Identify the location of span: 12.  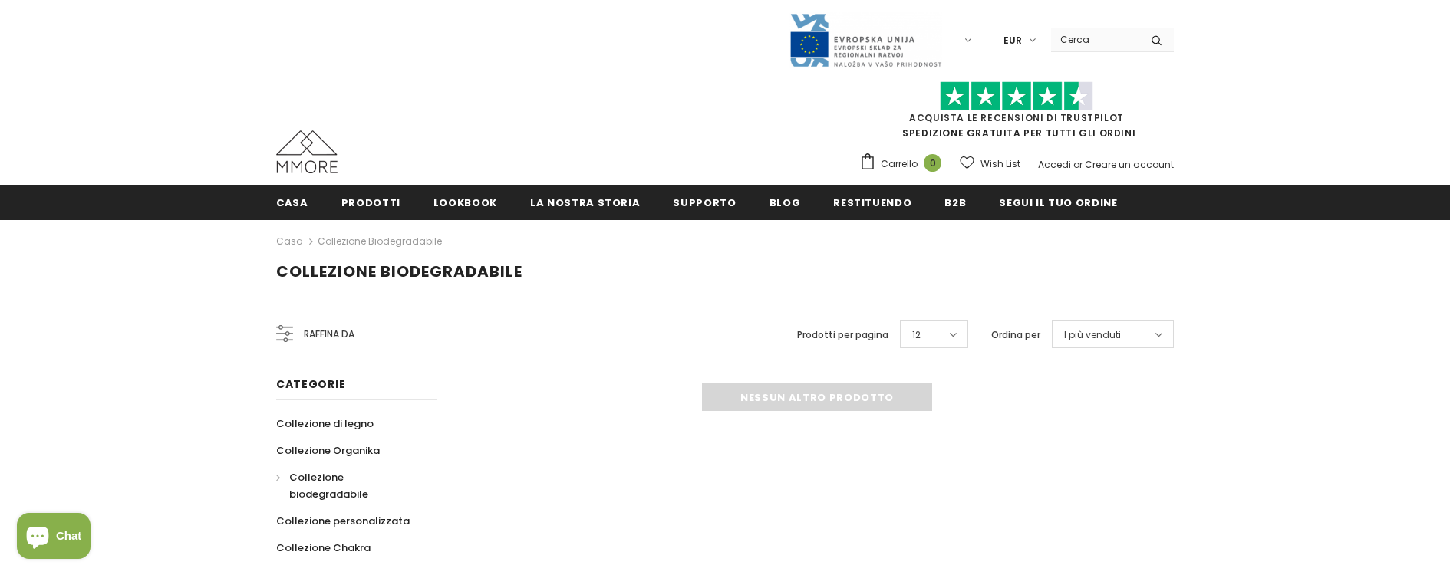
(916, 335).